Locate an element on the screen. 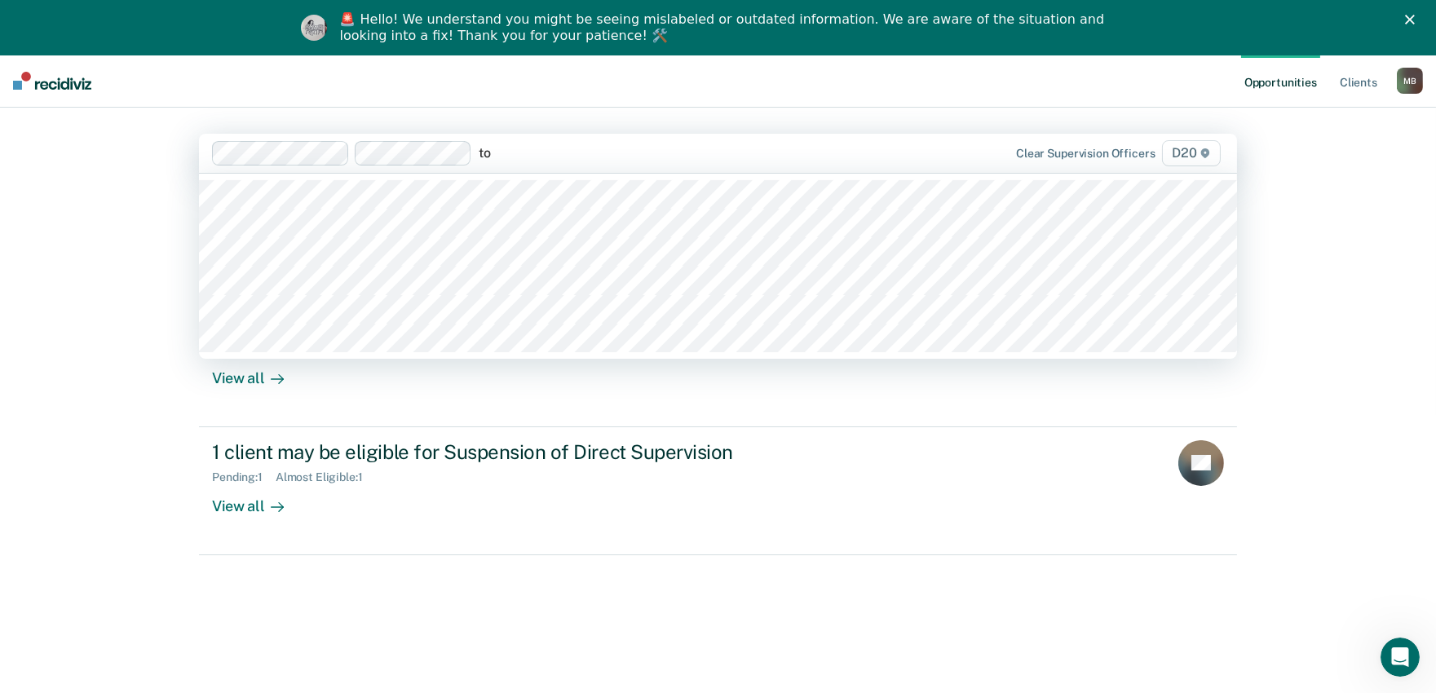 Image resolution: width=1436 pixels, height=693 pixels. img: Recidiviz is located at coordinates (52, 81).